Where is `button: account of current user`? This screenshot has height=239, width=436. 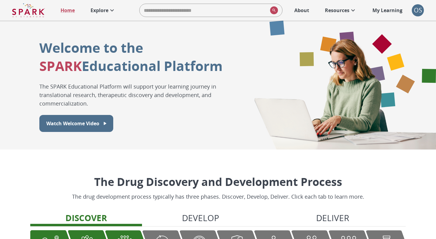 button: account of current user is located at coordinates (418, 10).